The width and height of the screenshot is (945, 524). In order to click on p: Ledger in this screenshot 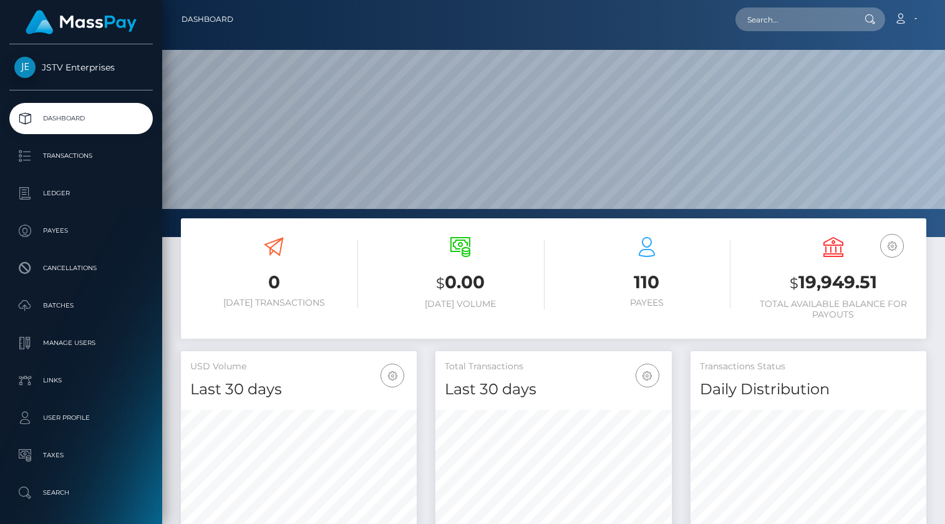, I will do `click(81, 193)`.